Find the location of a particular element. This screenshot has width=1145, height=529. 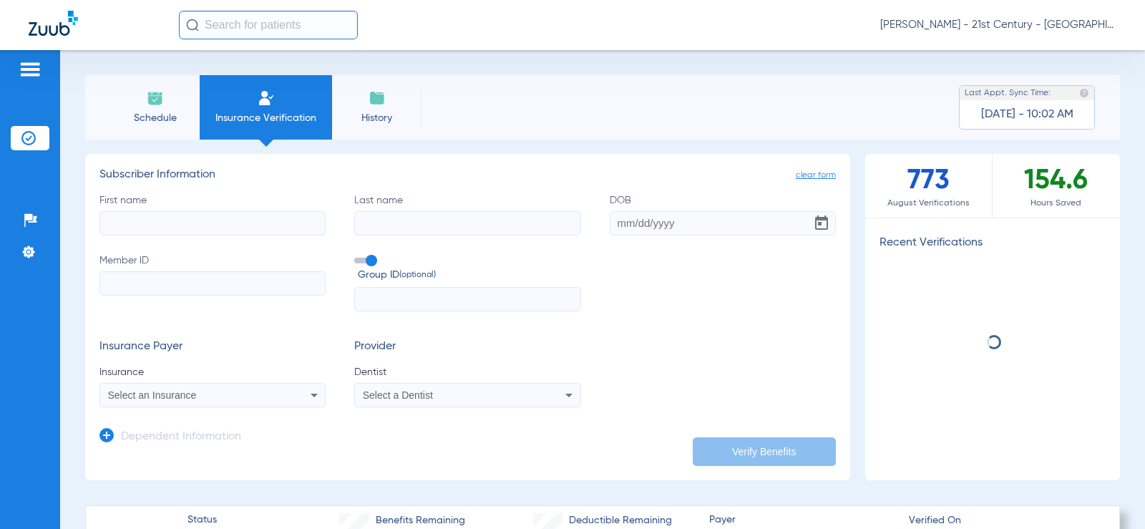

span: Verified On is located at coordinates (1003, 520).